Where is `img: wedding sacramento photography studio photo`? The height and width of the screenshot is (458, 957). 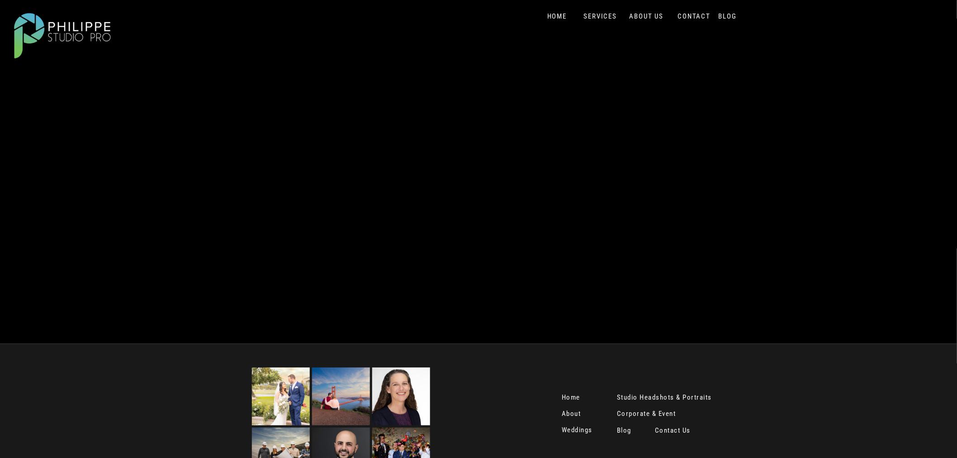 img: wedding sacramento photography studio photo is located at coordinates (281, 396).